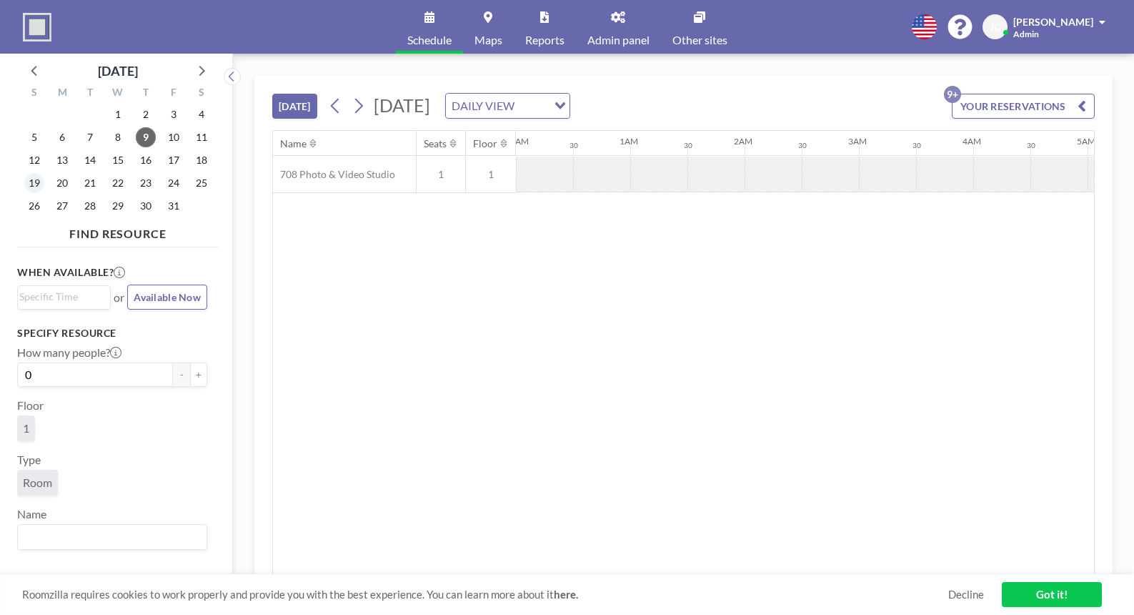  What do you see at coordinates (118, 206) in the screenshot?
I see `span: Wednesday, October 29, 2025` at bounding box center [118, 206].